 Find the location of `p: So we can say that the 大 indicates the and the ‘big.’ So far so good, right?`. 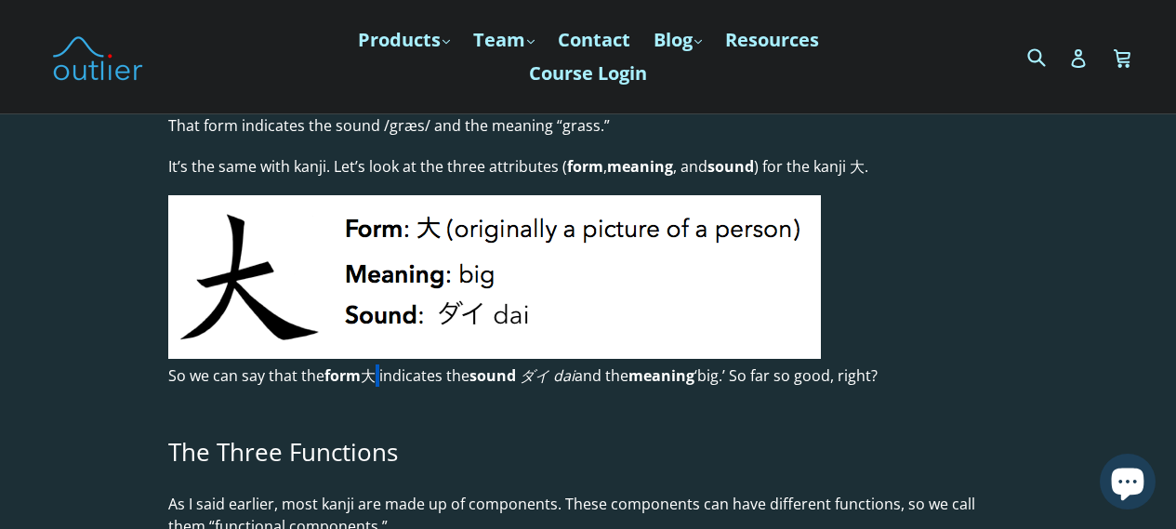

p: So we can say that the 大 indicates the and the ‘big.’ So far so good, right? is located at coordinates (588, 376).